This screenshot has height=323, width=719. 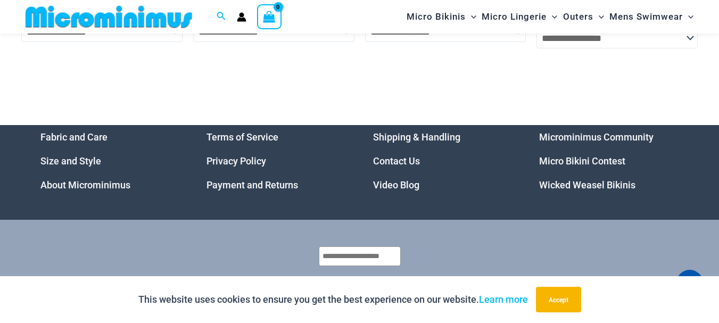 What do you see at coordinates (441, 17) in the screenshot?
I see `a: Micro BikinisMenu ToggleMenu Toggle` at bounding box center [441, 17].